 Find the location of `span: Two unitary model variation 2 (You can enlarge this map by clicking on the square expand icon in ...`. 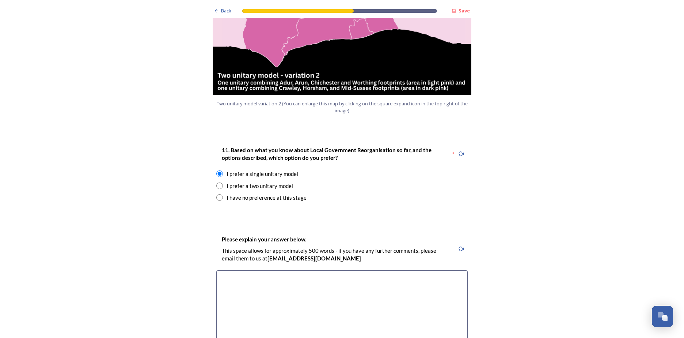

span: Two unitary model variation 2 (You can enlarge this map by clicking on the square expand icon in ... is located at coordinates (342, 107).